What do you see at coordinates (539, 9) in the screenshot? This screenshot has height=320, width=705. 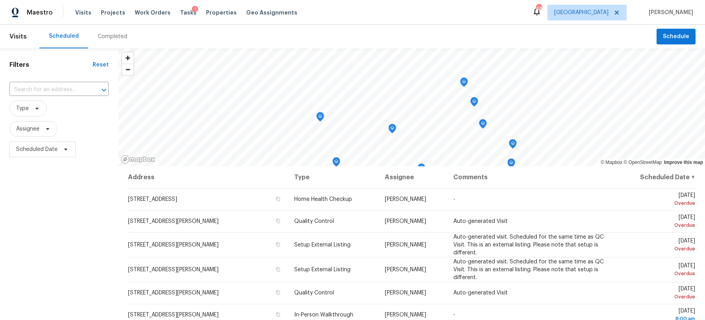 I see `div: 48` at bounding box center [539, 9].